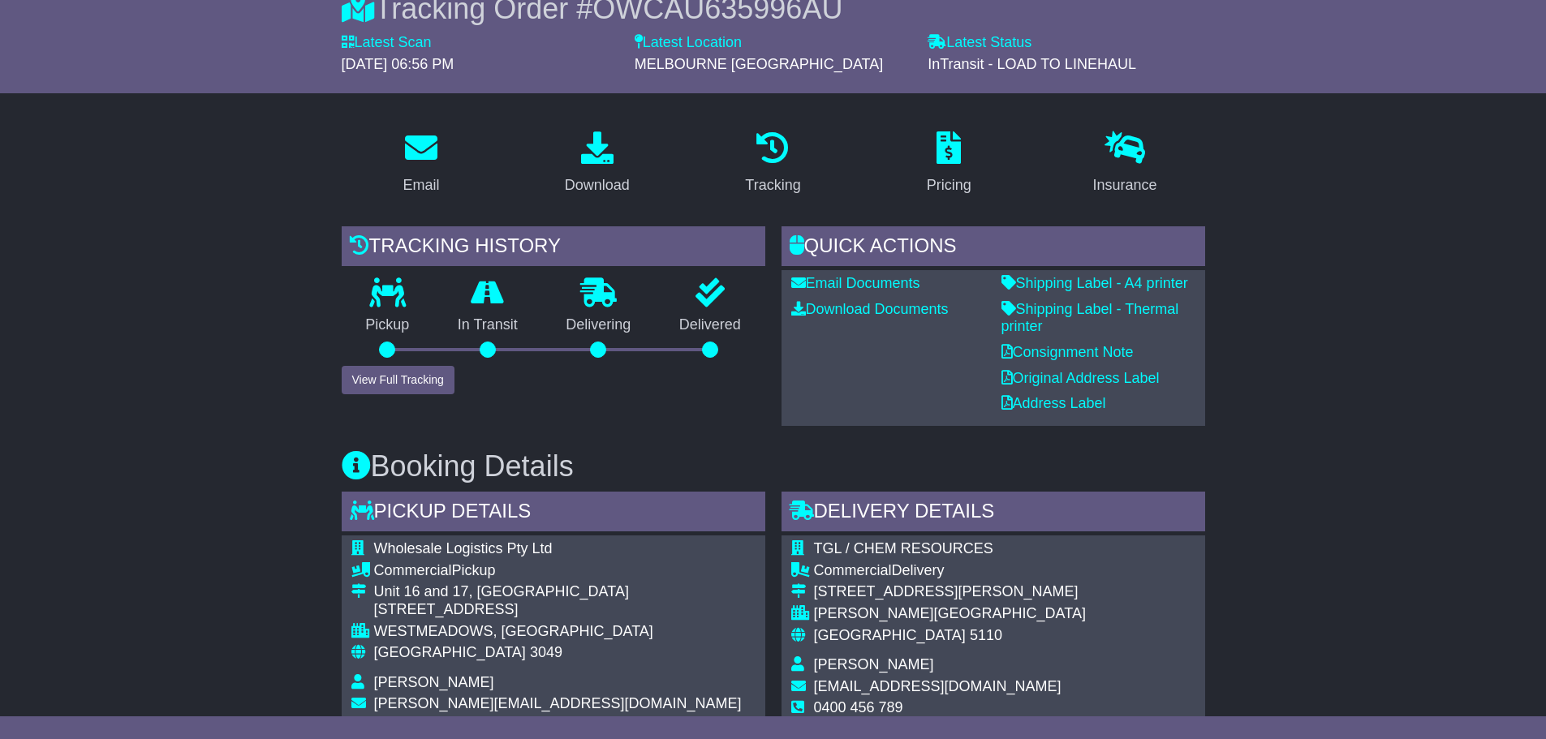 The image size is (1546, 739). What do you see at coordinates (1067, 352) in the screenshot?
I see `a: Consignment Note` at bounding box center [1067, 352].